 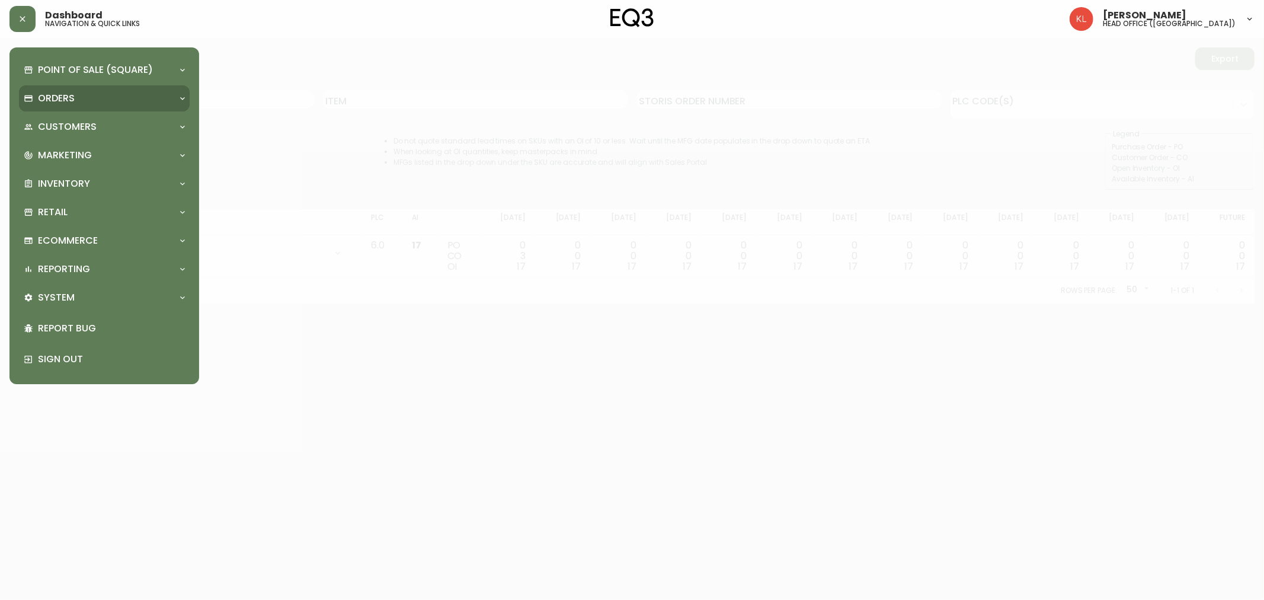 What do you see at coordinates (104, 212) in the screenshot?
I see `div: Retail` at bounding box center [104, 212].